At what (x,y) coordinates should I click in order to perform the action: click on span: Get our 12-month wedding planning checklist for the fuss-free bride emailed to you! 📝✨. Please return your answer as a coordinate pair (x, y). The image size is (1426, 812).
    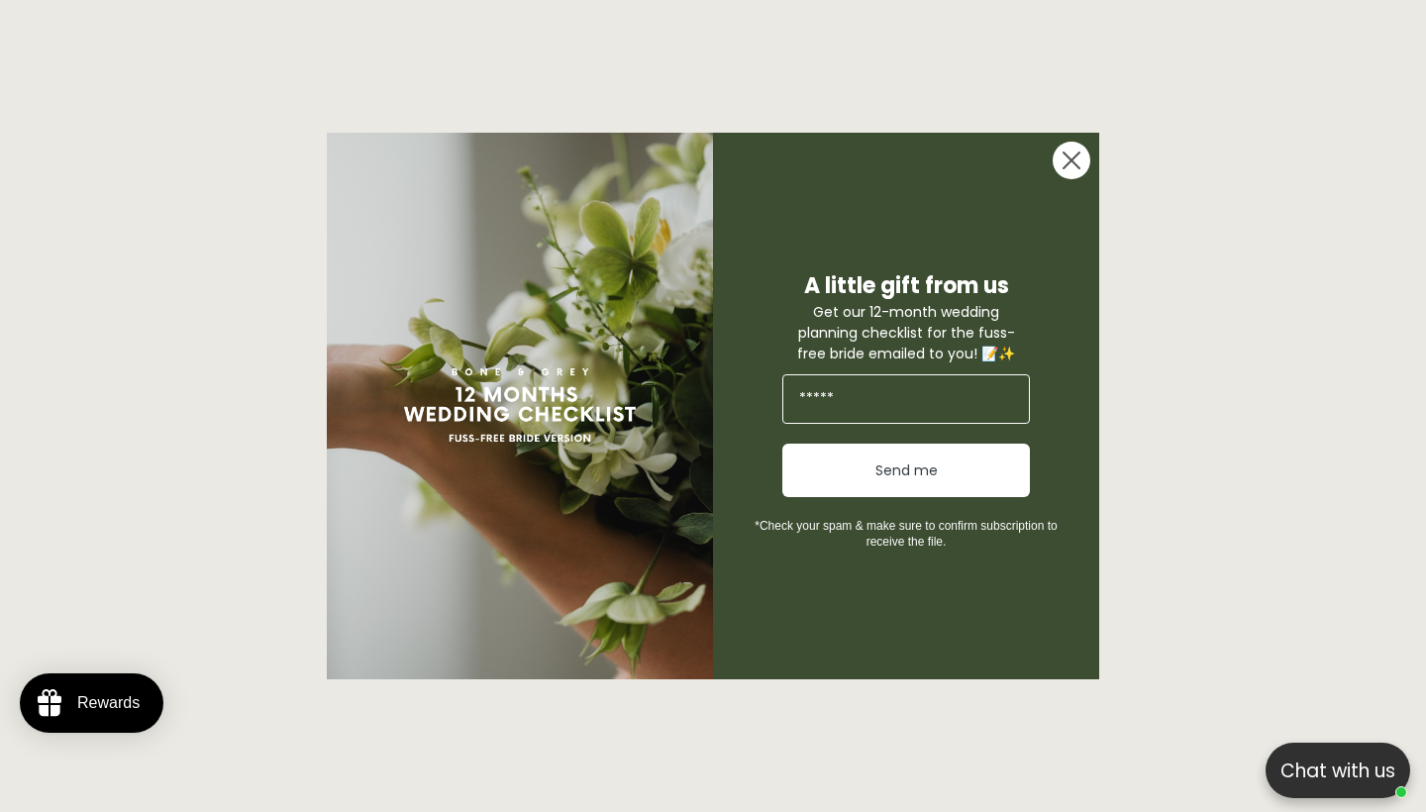
    Looking at the image, I should click on (906, 333).